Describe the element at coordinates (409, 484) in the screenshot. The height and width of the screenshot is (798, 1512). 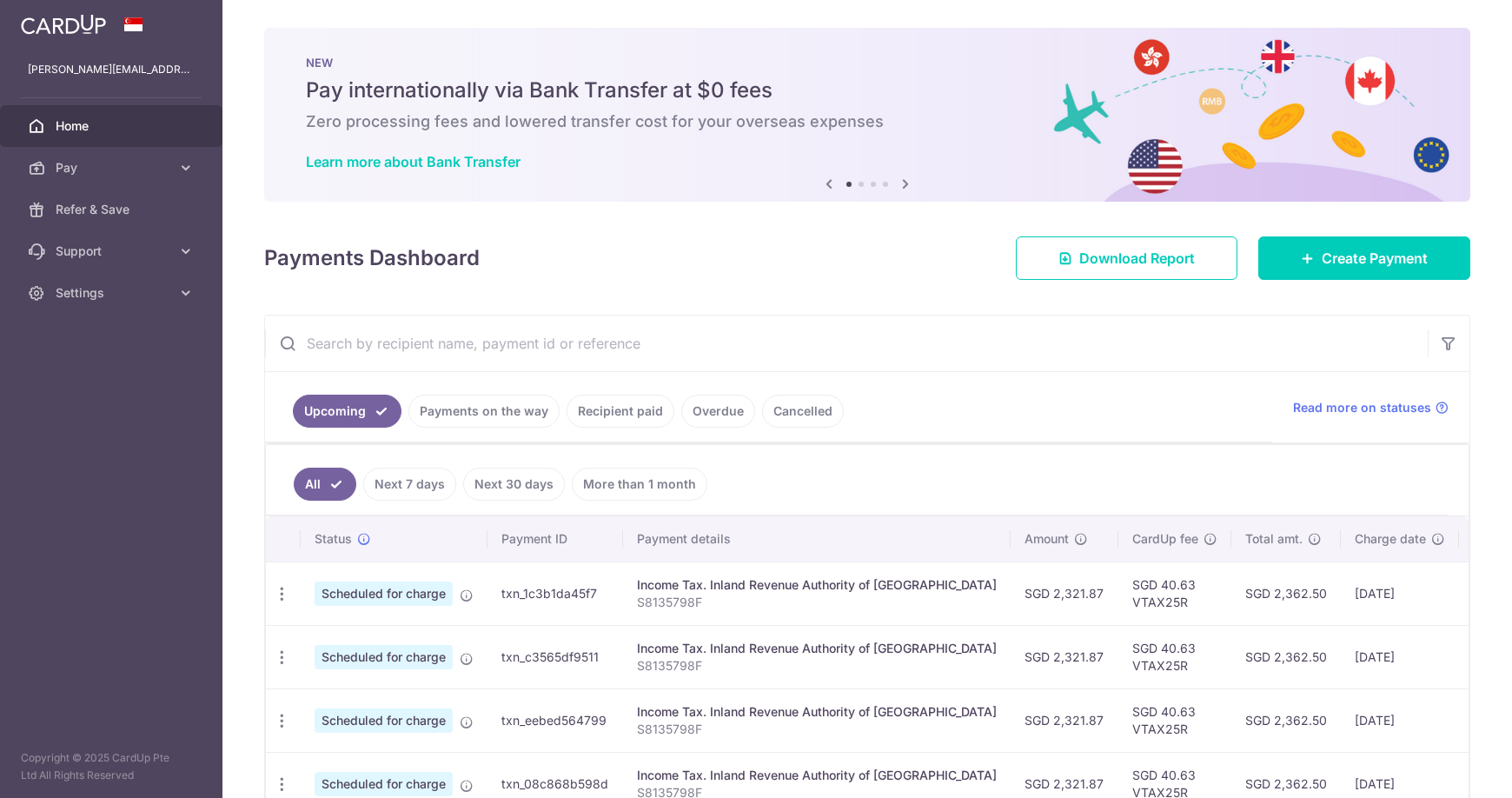
I see `a: Next 7 days` at that location.